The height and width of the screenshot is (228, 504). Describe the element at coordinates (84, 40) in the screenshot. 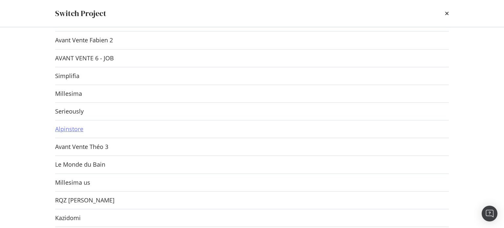

I see `a: Avant Vente Fabien 2` at that location.